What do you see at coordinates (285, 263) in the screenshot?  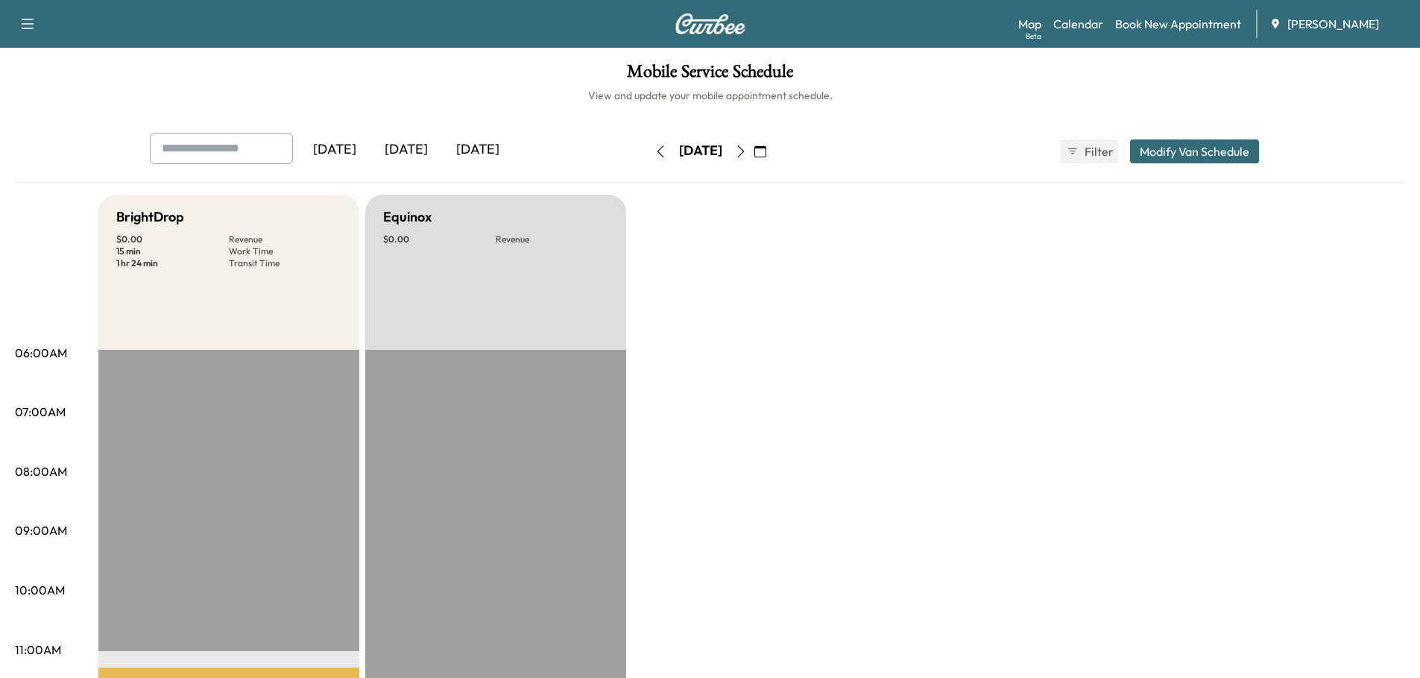 I see `p: Transit Time` at bounding box center [285, 263].